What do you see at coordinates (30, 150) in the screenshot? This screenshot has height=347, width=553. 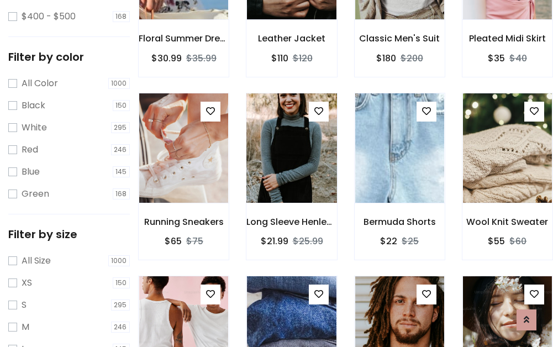 I see `label: Red` at bounding box center [30, 150].